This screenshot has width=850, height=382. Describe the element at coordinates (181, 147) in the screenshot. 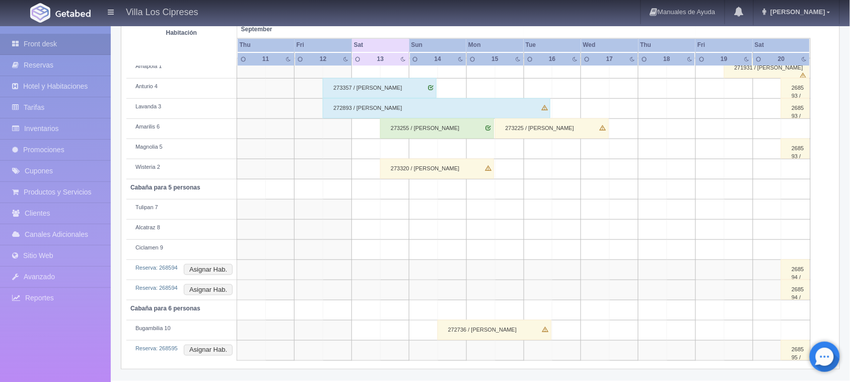

I see `div: Magnolia 5` at that location.